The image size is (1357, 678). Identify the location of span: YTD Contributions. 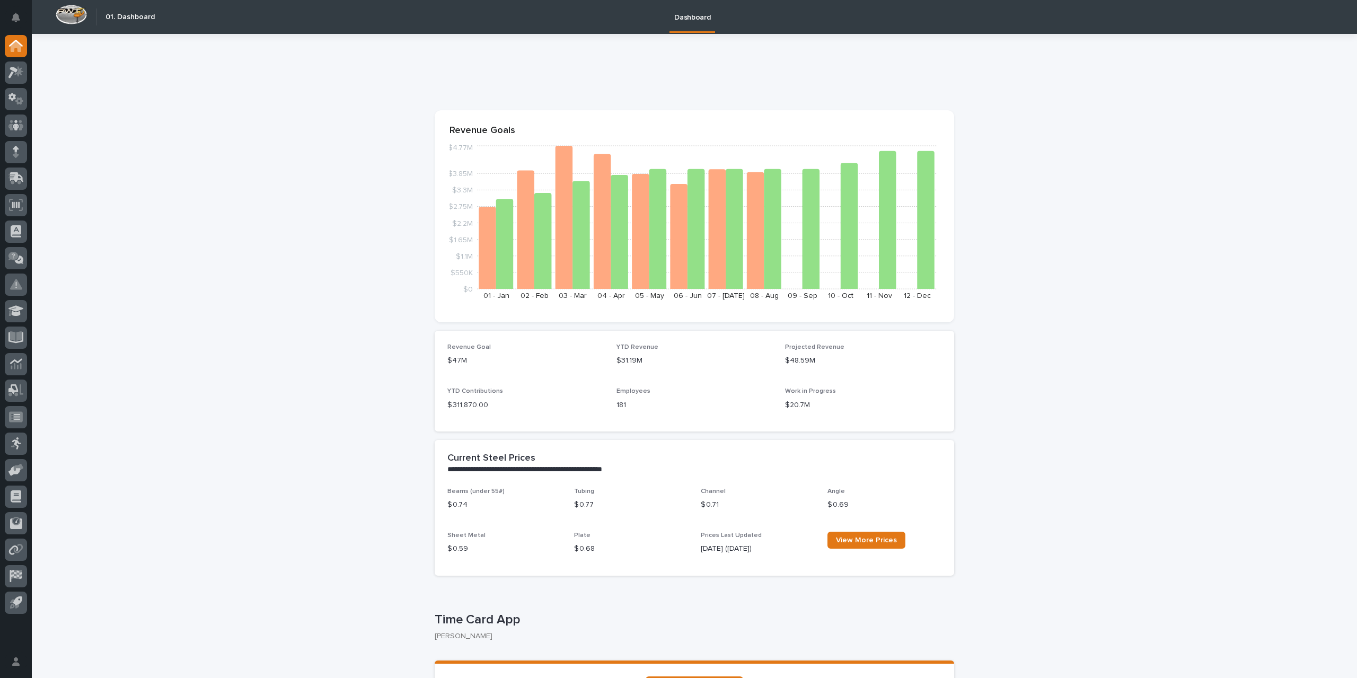
(475, 391).